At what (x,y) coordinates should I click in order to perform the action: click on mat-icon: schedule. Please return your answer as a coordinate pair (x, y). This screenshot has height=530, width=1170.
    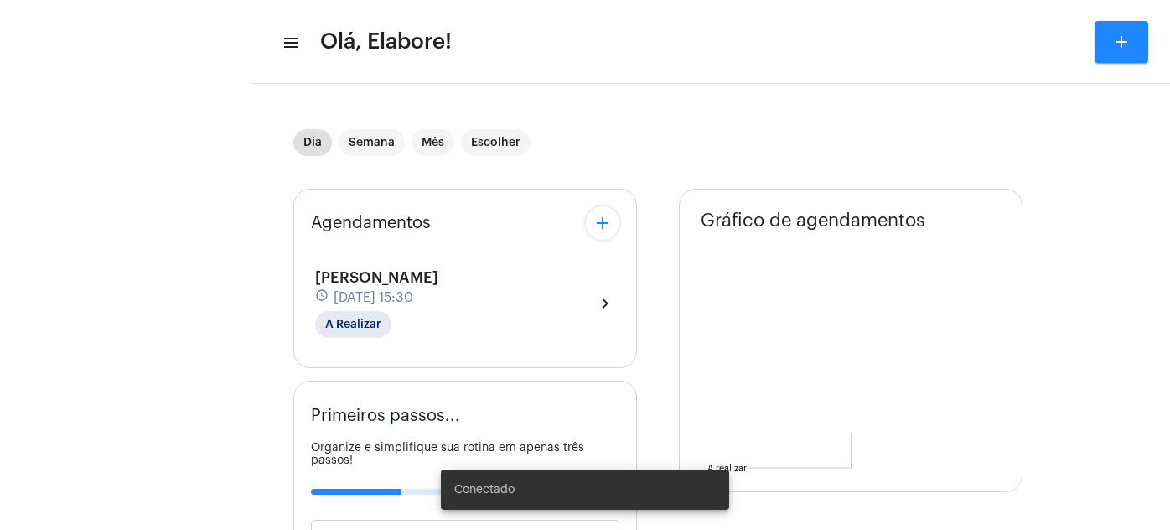
    Looking at the image, I should click on (323, 297).